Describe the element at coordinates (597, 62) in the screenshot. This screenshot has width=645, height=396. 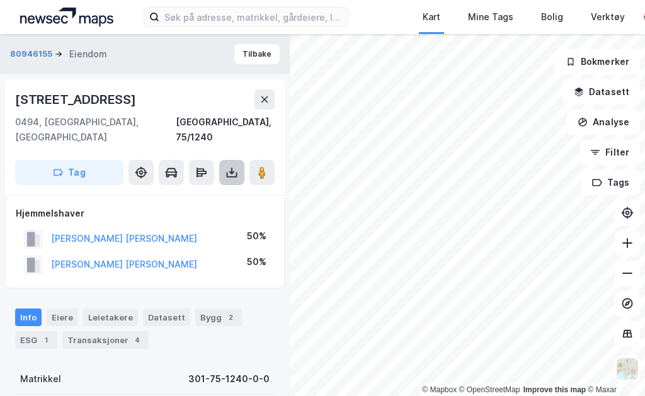
I see `button: Bokmerker` at that location.